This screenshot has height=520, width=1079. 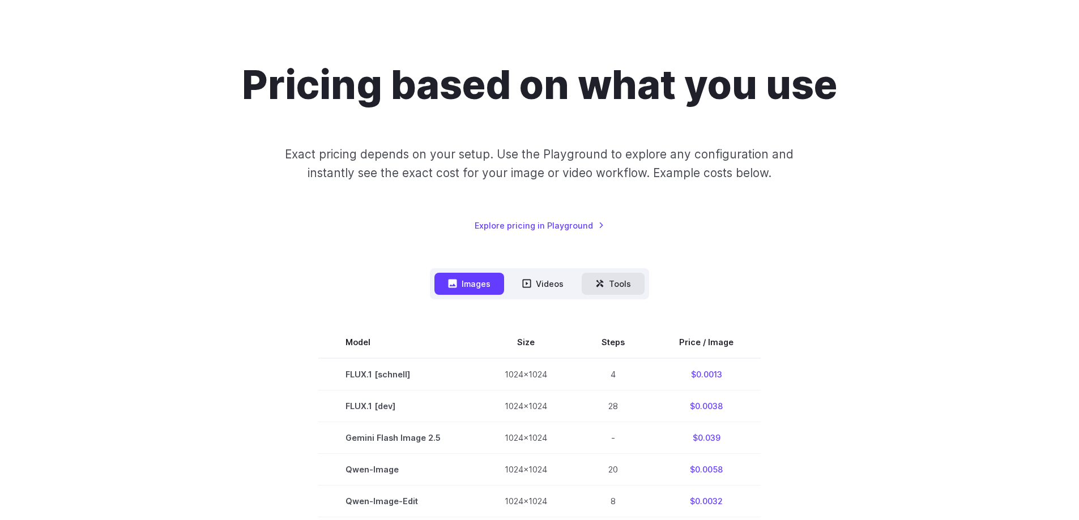 What do you see at coordinates (613, 469) in the screenshot?
I see `td: 20` at bounding box center [613, 469].